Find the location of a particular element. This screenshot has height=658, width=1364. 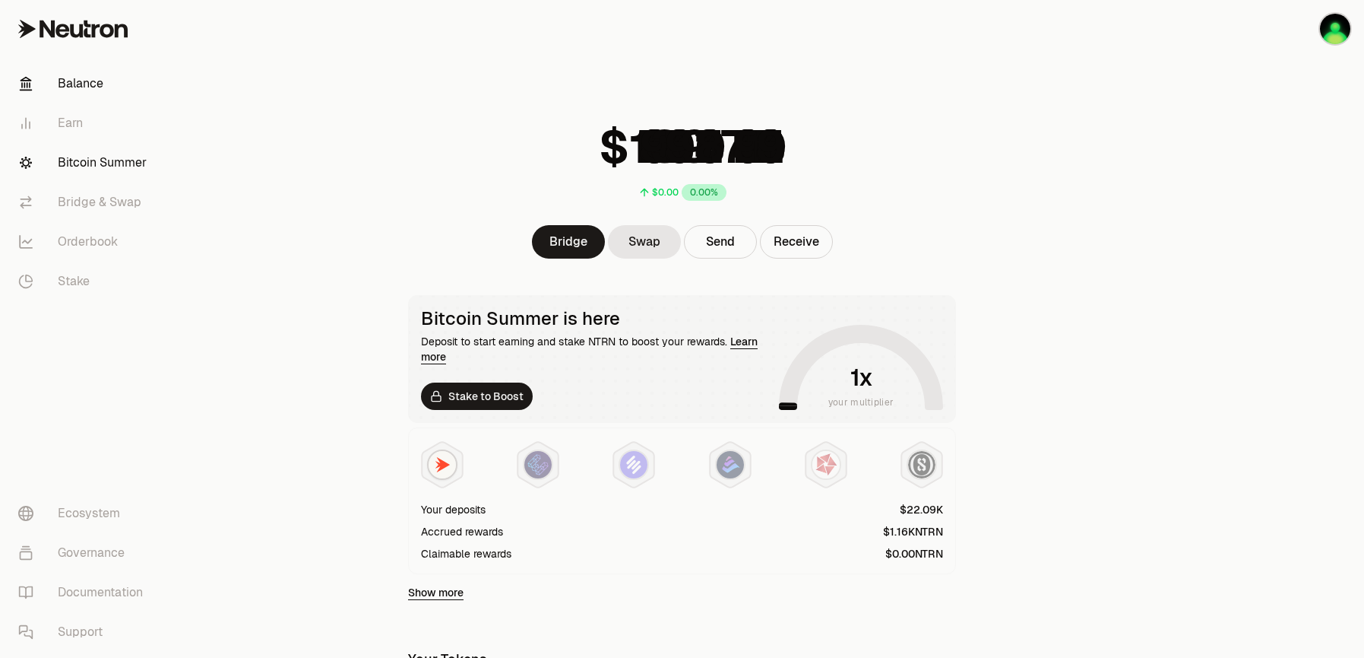

a: Bridge & Swap is located at coordinates (85, 202).